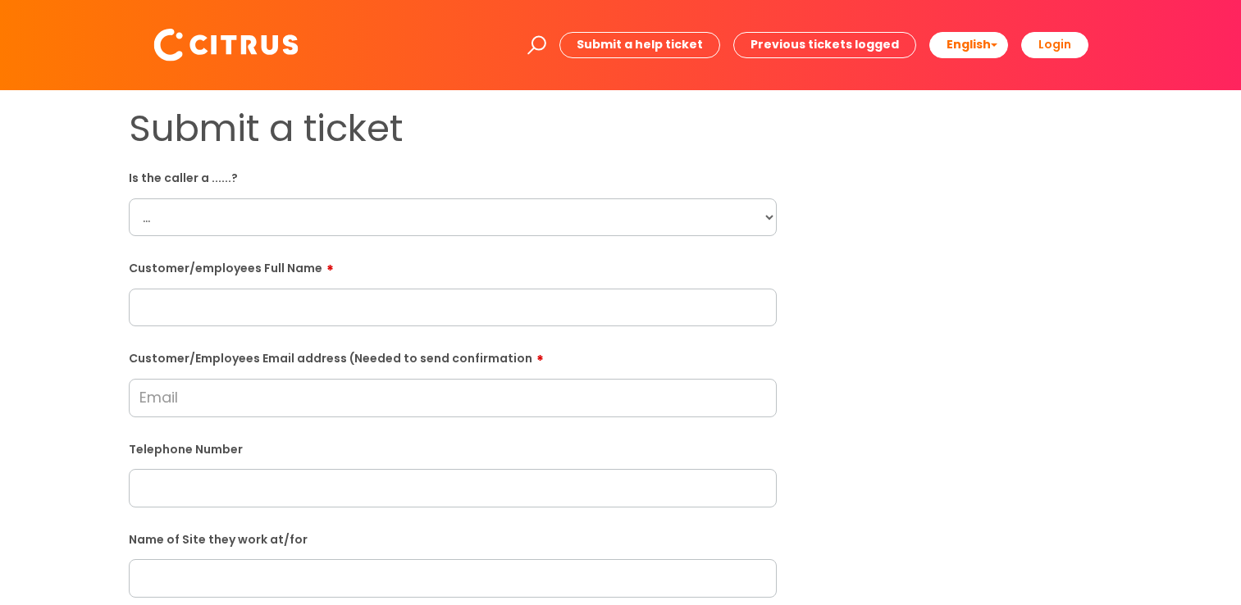 Image resolution: width=1241 pixels, height=605 pixels. Describe the element at coordinates (640, 44) in the screenshot. I see `a: Submit a help ticket` at that location.